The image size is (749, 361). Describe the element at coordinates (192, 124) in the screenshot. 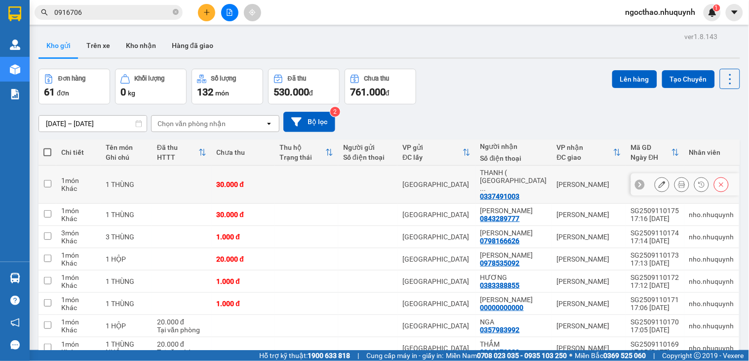

I see `div: Chọn văn phòng nhận` at that location.